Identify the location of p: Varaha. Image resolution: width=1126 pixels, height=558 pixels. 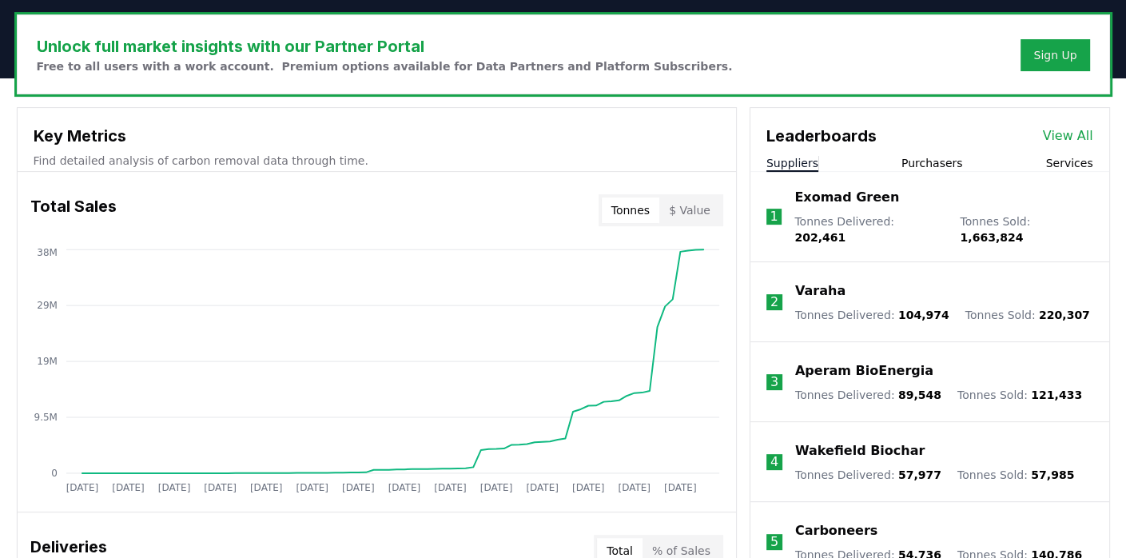
(820, 291).